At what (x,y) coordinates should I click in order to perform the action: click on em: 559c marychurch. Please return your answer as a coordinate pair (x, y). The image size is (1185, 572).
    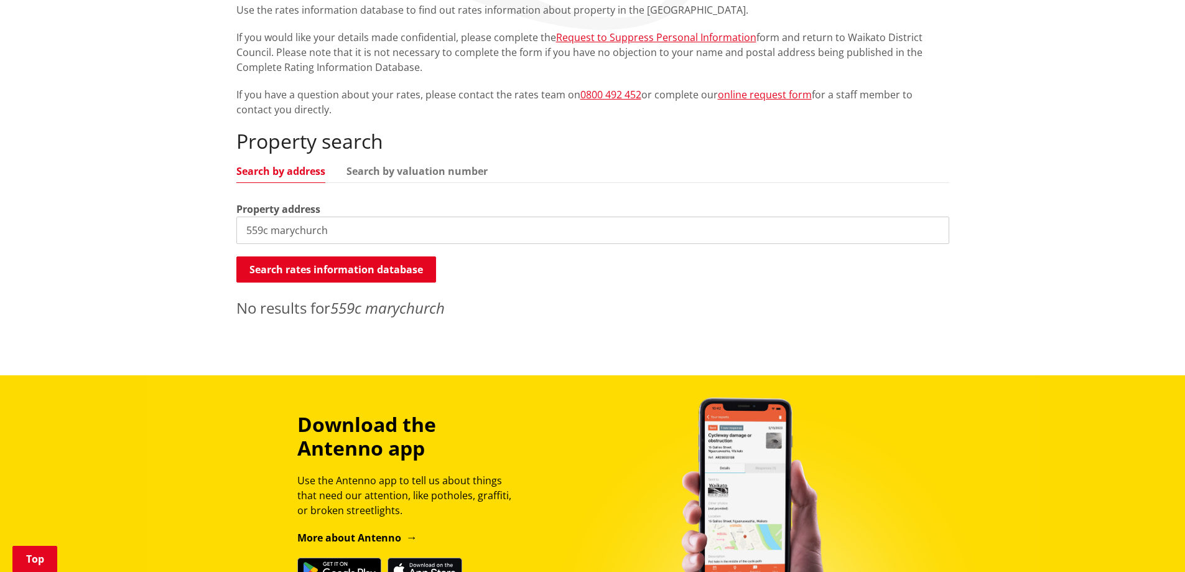
    Looking at the image, I should click on (388, 307).